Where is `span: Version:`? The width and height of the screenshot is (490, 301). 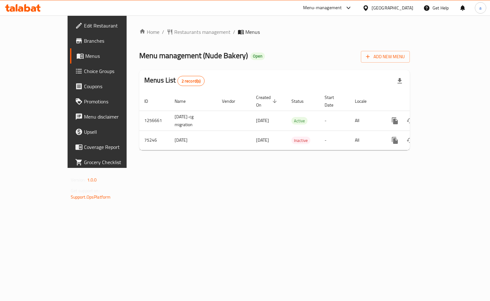 span: Version: is located at coordinates (78, 180).